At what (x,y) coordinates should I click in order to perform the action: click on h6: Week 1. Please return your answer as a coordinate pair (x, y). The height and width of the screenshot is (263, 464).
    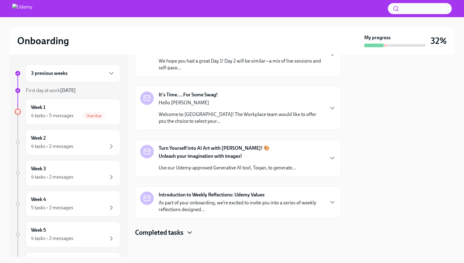
    Looking at the image, I should click on (38, 107).